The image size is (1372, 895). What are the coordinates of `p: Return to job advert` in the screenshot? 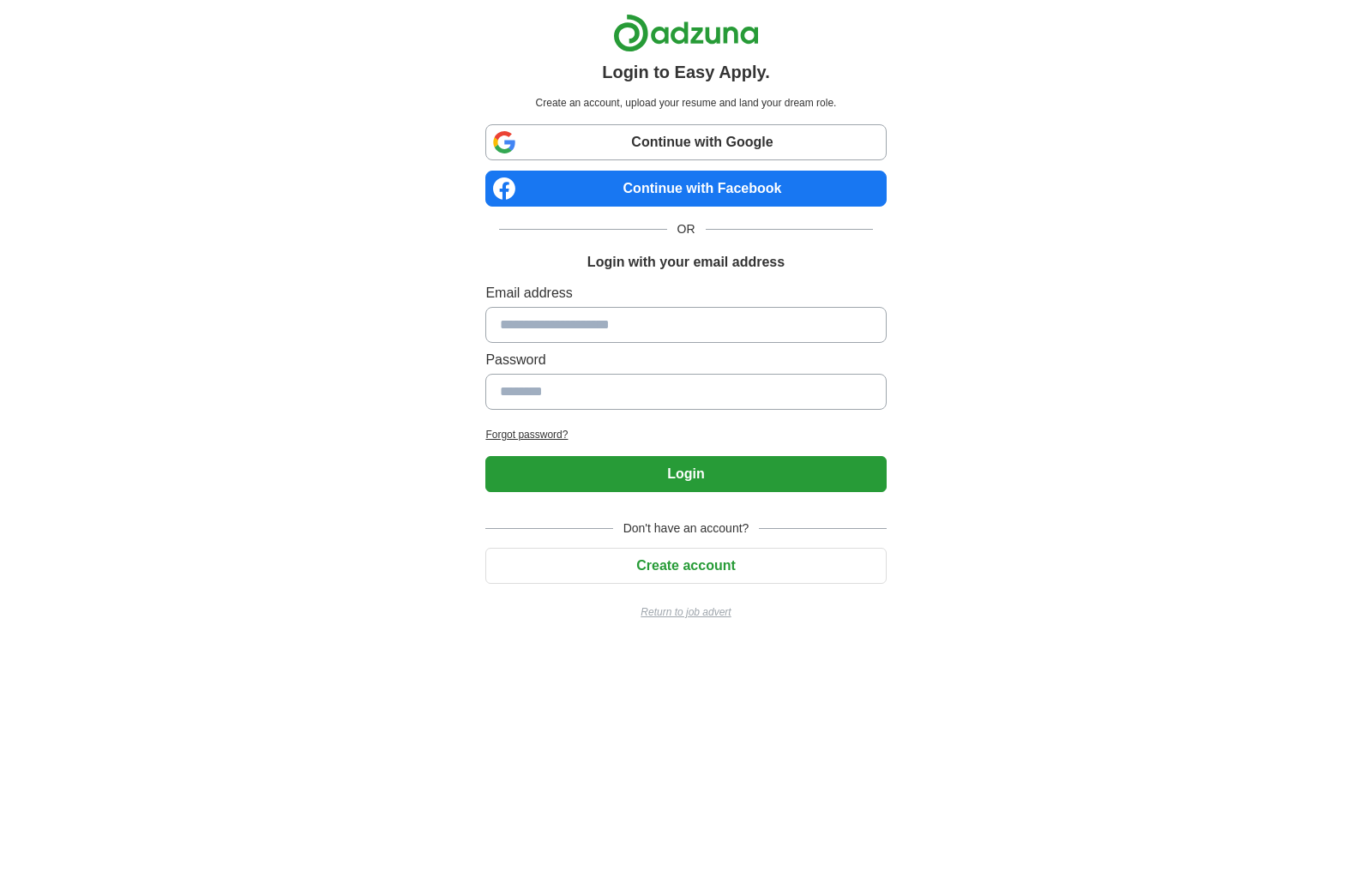 It's located at (685, 612).